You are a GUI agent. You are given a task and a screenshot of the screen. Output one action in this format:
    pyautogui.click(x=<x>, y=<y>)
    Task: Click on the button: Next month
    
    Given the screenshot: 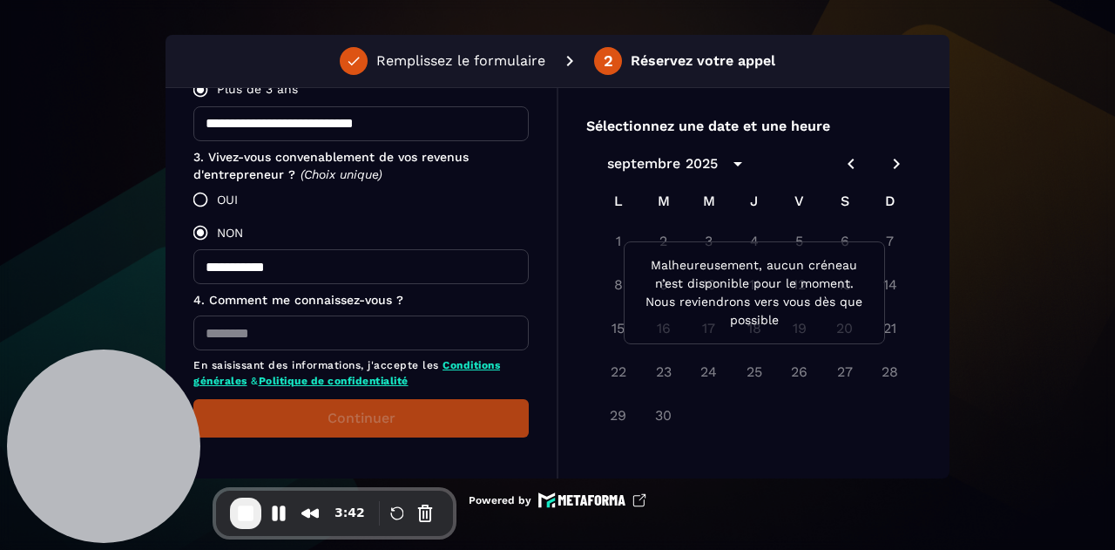 What is the action you would take?
    pyautogui.click(x=896, y=164)
    